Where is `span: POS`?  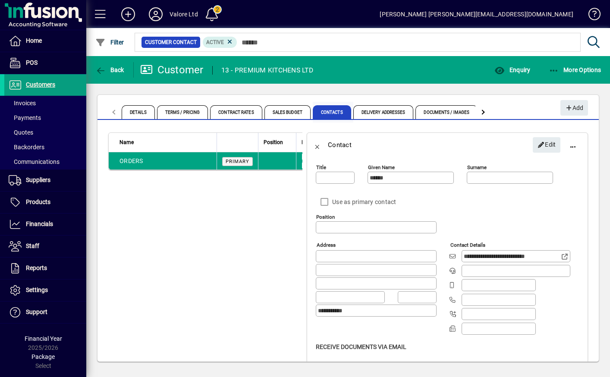
span: POS is located at coordinates (31, 63).